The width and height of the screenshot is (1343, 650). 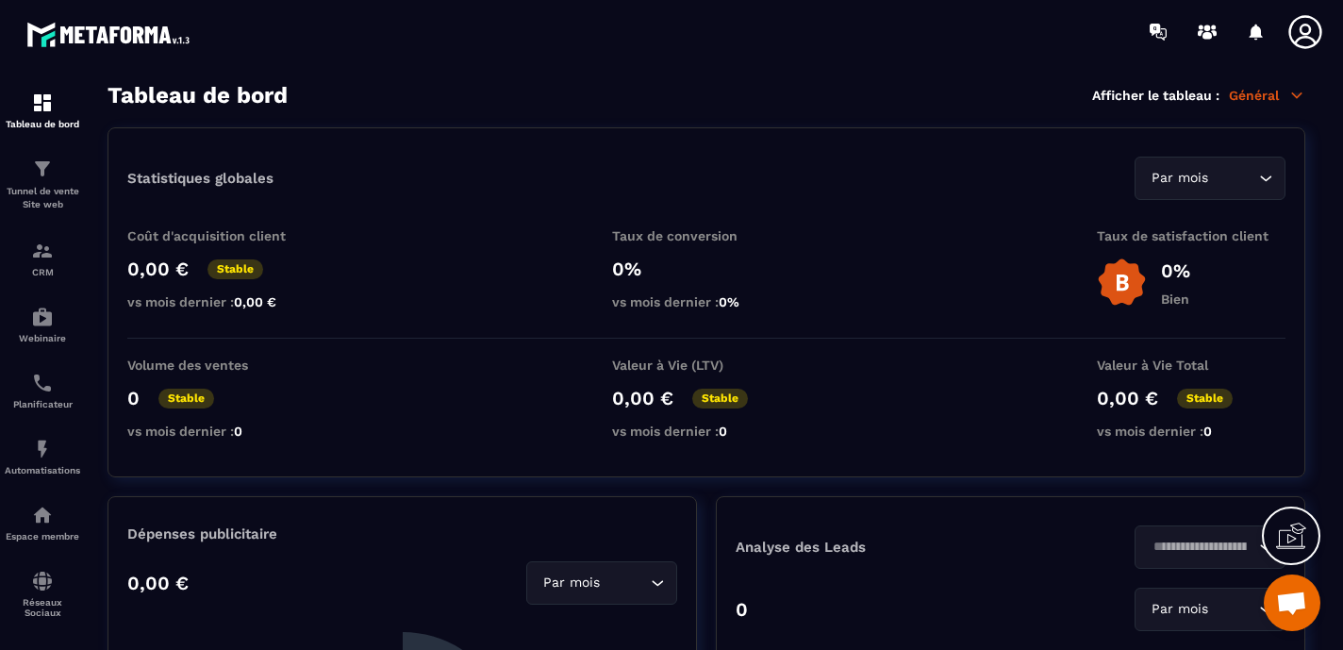 What do you see at coordinates (1175, 299) in the screenshot?
I see `p: Bien` at bounding box center [1175, 299].